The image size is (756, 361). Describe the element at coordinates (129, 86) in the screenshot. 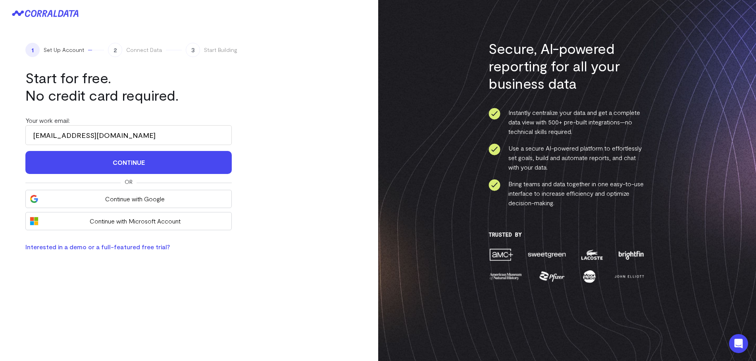

I see `h1: Start for free. No credit card required.` at that location.